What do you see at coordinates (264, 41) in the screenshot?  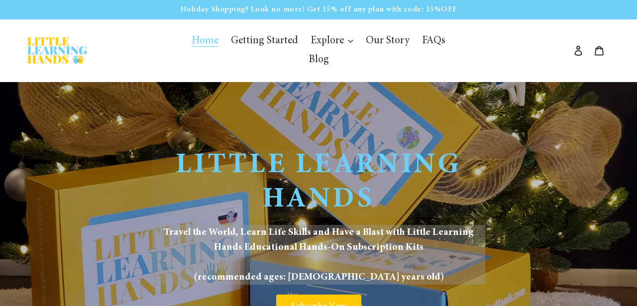 I see `a: Getting Started` at bounding box center [264, 41].